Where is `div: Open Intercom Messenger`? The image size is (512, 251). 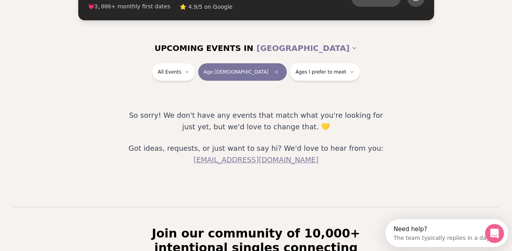
div: Open Intercom Messenger is located at coordinates (66, 14).